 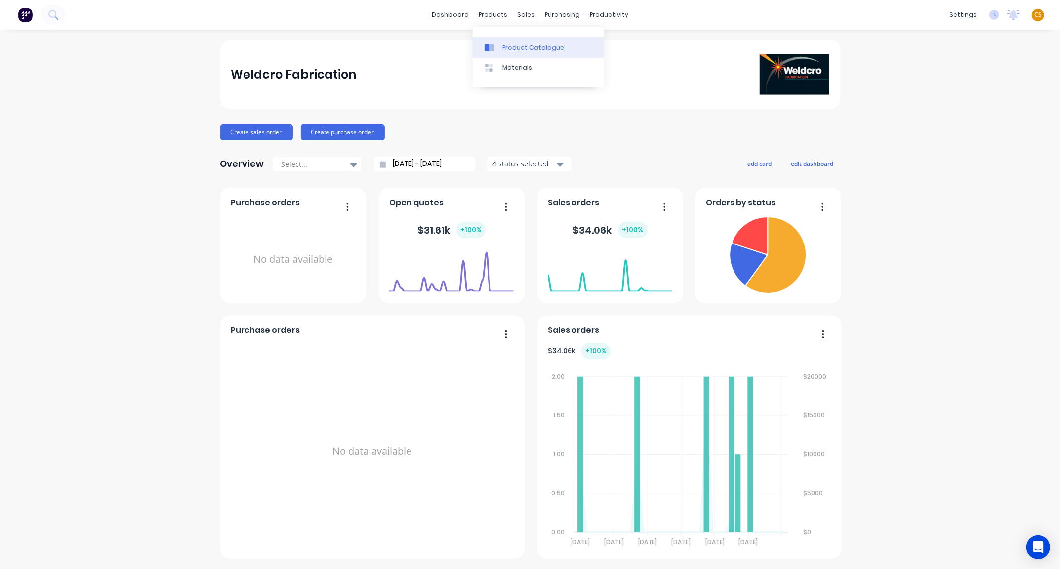 What do you see at coordinates (740, 203) in the screenshot?
I see `span: Orders by status` at bounding box center [740, 203].